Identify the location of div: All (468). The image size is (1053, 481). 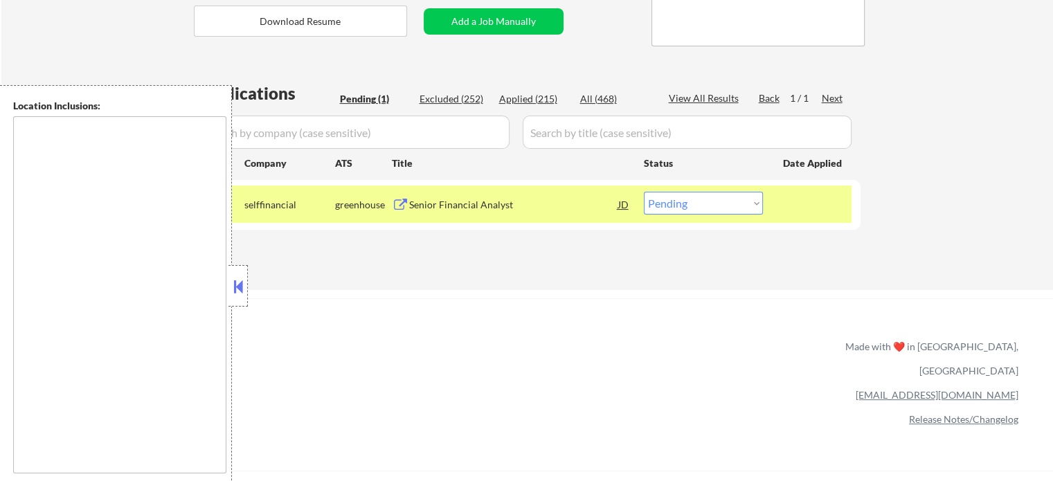
(615, 99).